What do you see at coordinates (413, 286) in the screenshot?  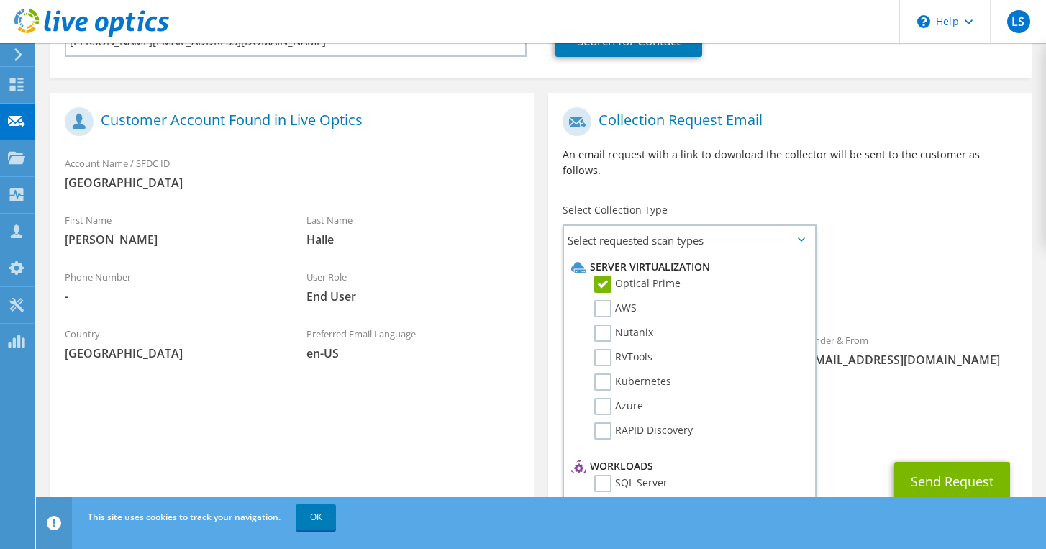 I see `div: User Role` at bounding box center [413, 286].